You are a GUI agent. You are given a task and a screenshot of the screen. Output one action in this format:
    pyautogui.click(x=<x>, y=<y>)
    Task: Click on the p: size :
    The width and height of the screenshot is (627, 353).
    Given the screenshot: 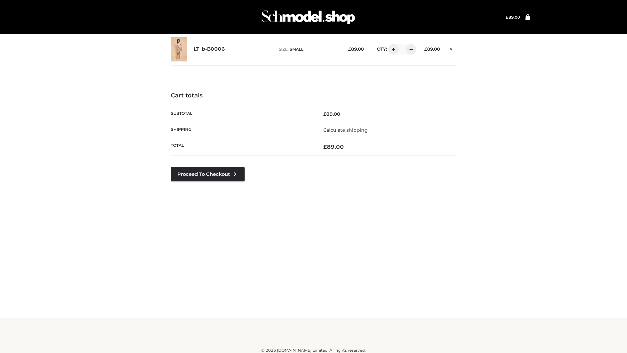 What is the action you would take?
    pyautogui.click(x=308, y=49)
    